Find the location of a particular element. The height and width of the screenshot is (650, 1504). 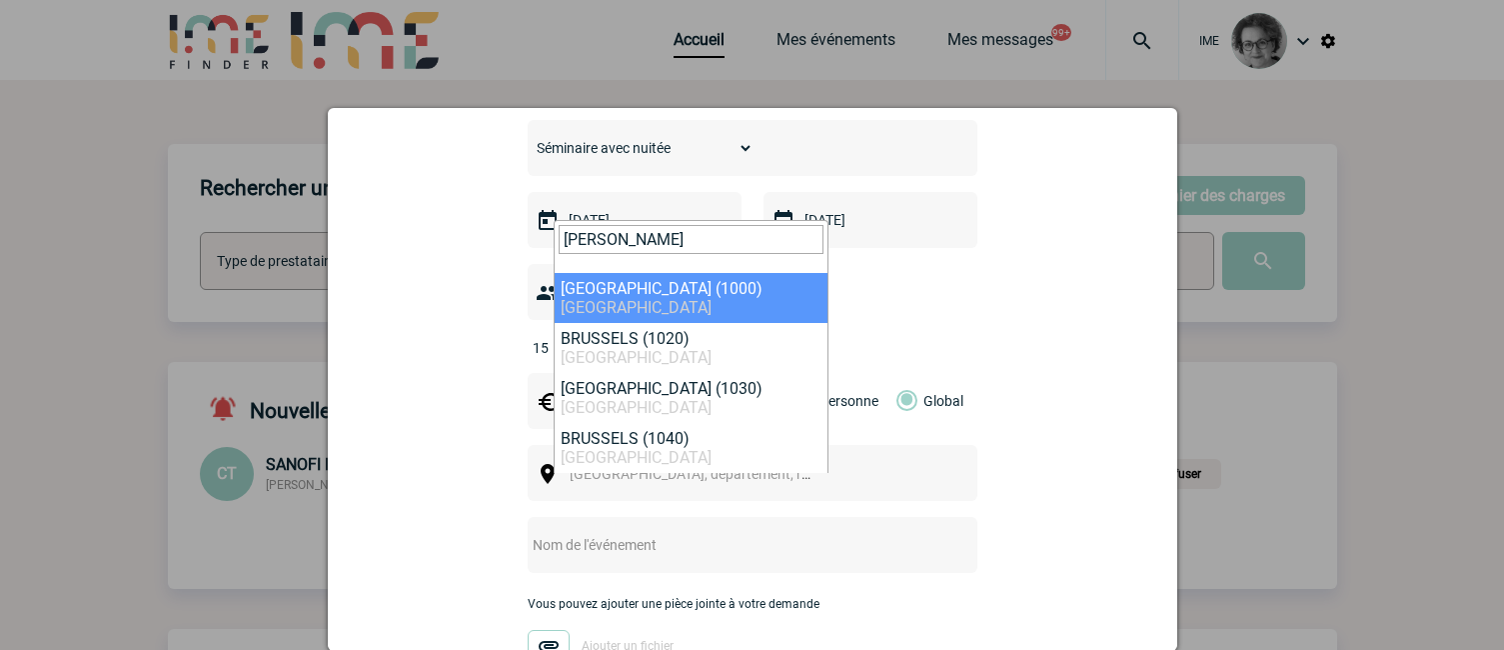

input: Date de début is located at coordinates (633, 220).